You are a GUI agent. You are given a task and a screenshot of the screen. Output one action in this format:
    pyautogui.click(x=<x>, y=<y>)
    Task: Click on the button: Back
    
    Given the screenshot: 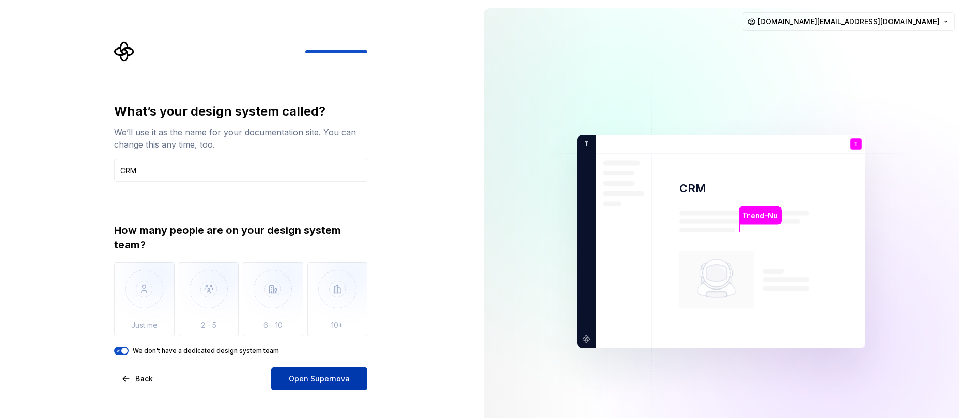 What is the action you would take?
    pyautogui.click(x=138, y=379)
    